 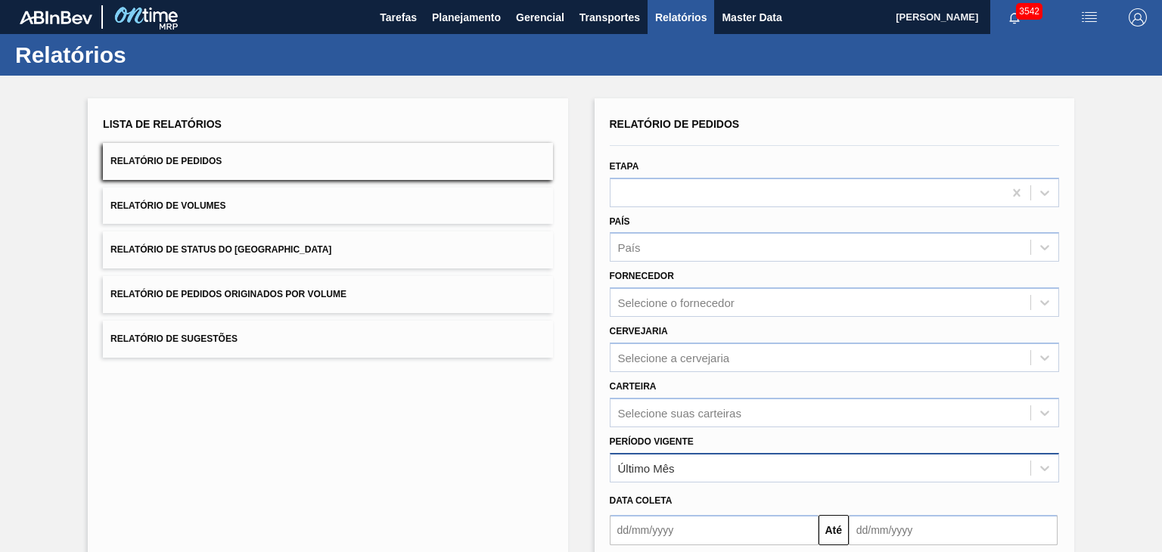 What do you see at coordinates (676, 303) in the screenshot?
I see `div: Selecione o fornecedor` at bounding box center [676, 303].